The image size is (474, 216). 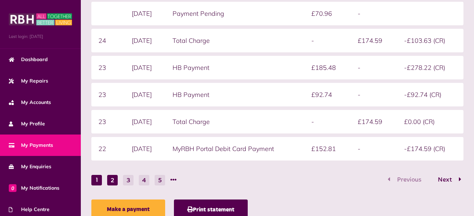 I want to click on span: Next, so click(x=444, y=180).